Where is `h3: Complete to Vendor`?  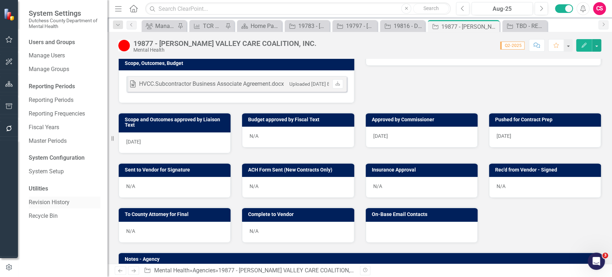
h3: Complete to Vendor is located at coordinates (299, 214).